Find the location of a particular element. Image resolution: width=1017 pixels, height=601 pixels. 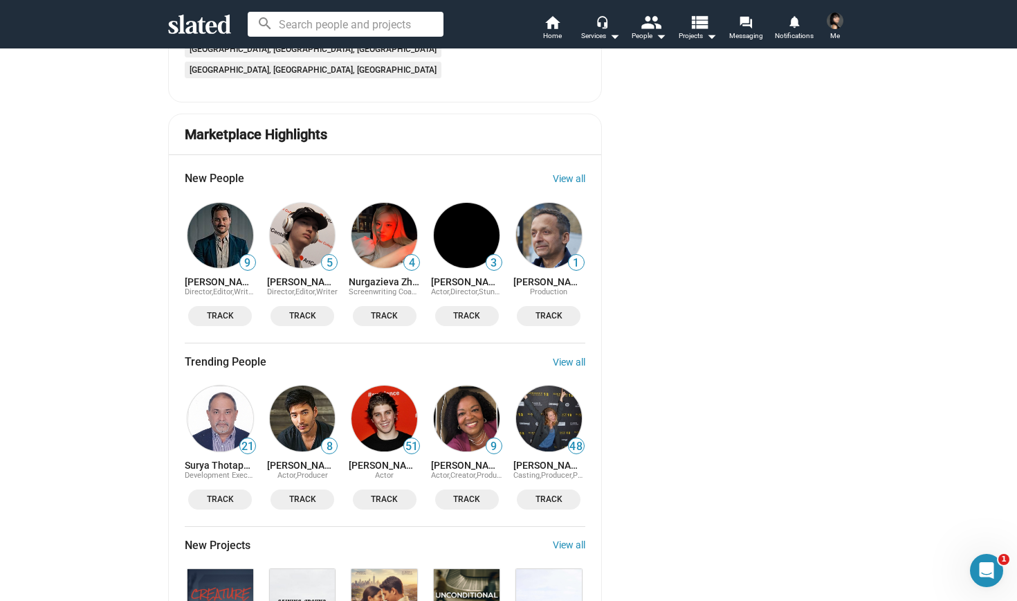

span: 3 is located at coordinates (494, 263).